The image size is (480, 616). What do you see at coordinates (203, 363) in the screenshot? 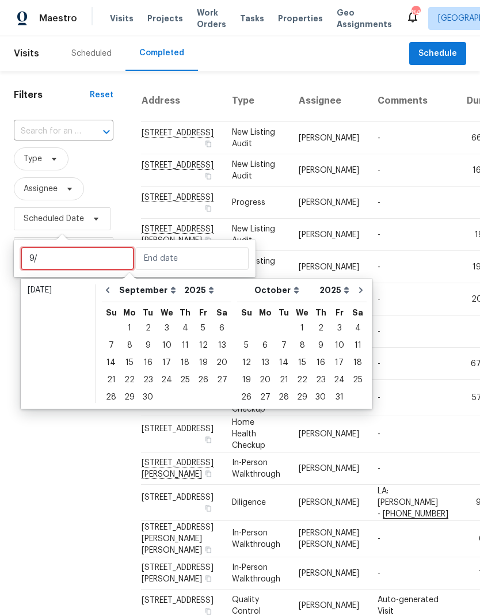
I see `div: Fri Sep 19 2025` at bounding box center [203, 363].